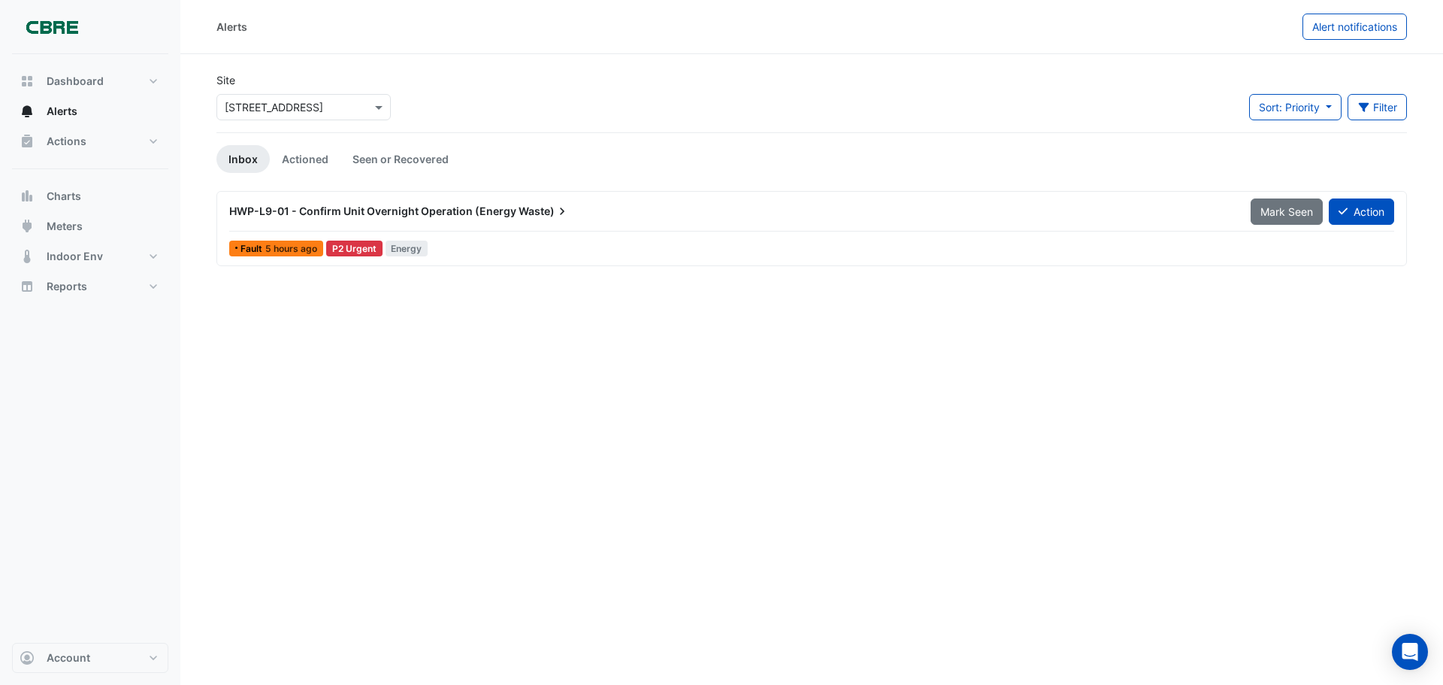 The image size is (1443, 685). What do you see at coordinates (1354, 26) in the screenshot?
I see `button: Alert notifications` at bounding box center [1354, 26].